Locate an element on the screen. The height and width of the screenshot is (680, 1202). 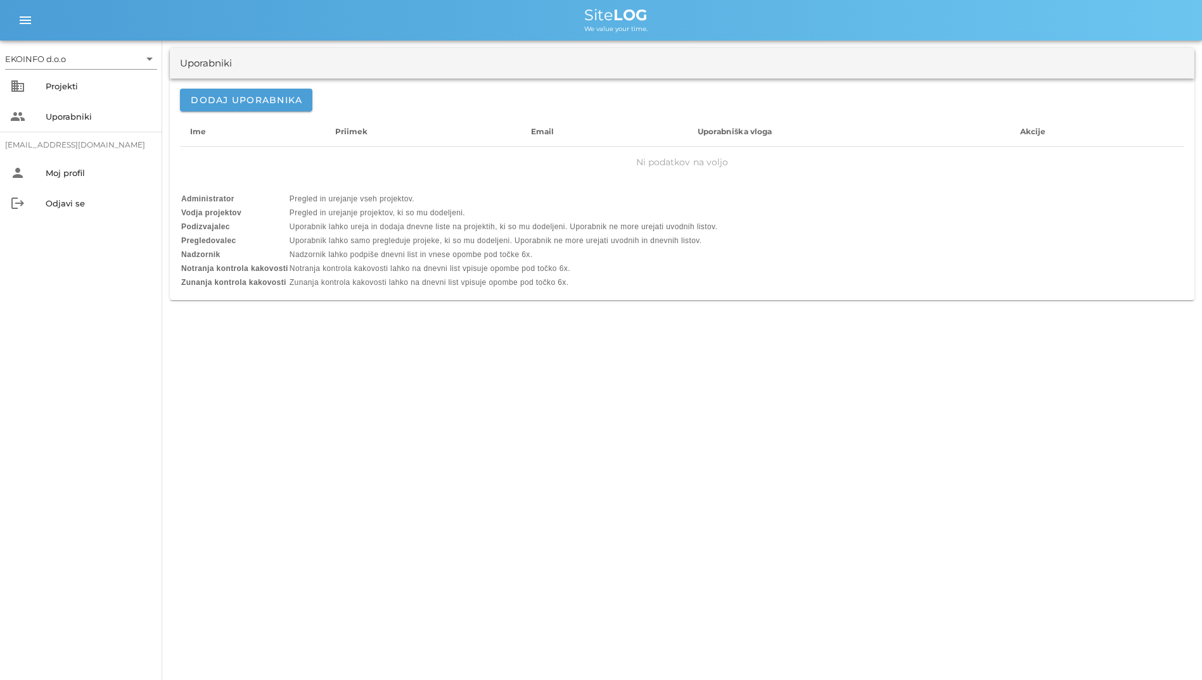
b: Nadzornik is located at coordinates (201, 255).